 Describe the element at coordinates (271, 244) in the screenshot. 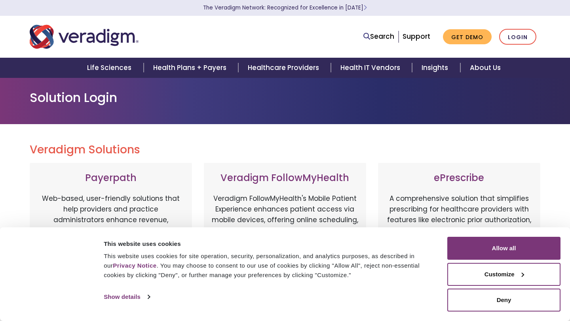

I see `div: This website uses cookies` at that location.